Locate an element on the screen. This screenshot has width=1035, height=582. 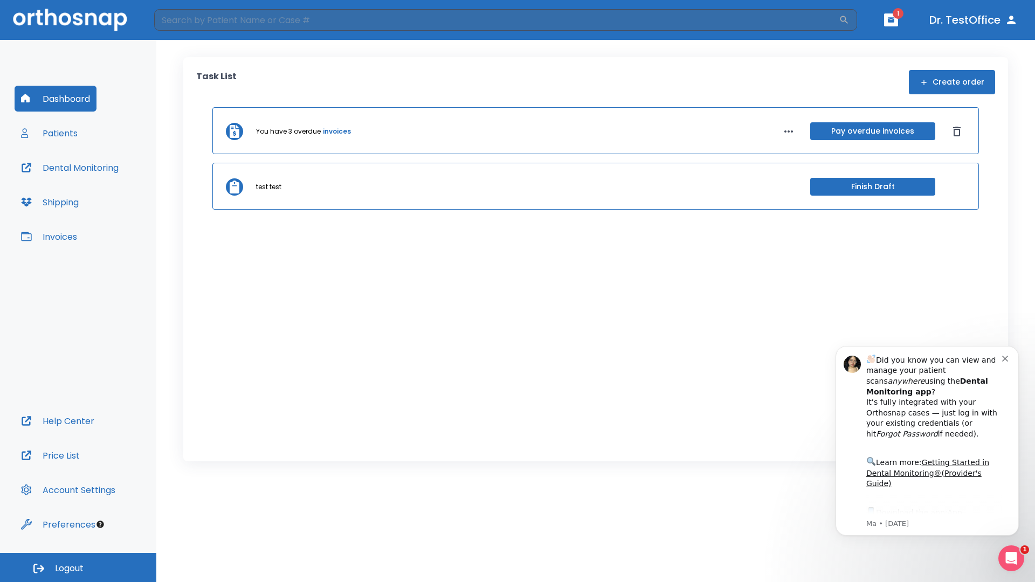
a: Dental Monitoring is located at coordinates (70, 168).